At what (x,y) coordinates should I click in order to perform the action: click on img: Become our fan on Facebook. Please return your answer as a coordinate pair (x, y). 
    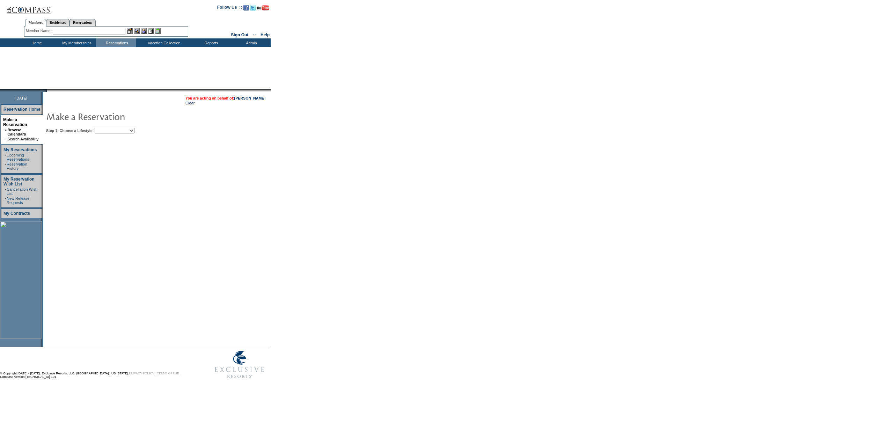
    Looking at the image, I should click on (246, 8).